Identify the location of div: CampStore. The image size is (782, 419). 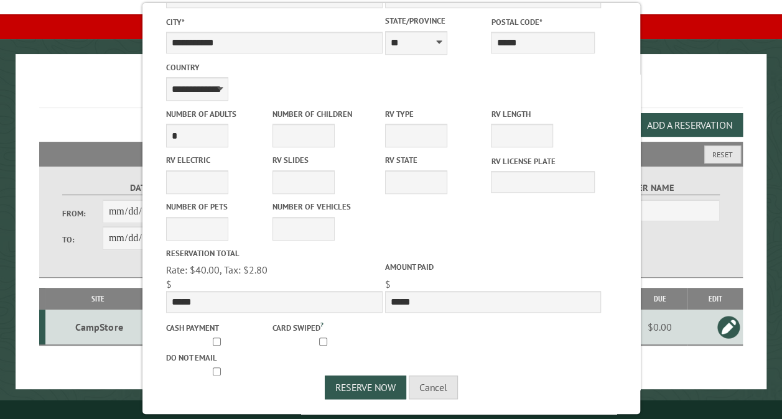
(99, 327).